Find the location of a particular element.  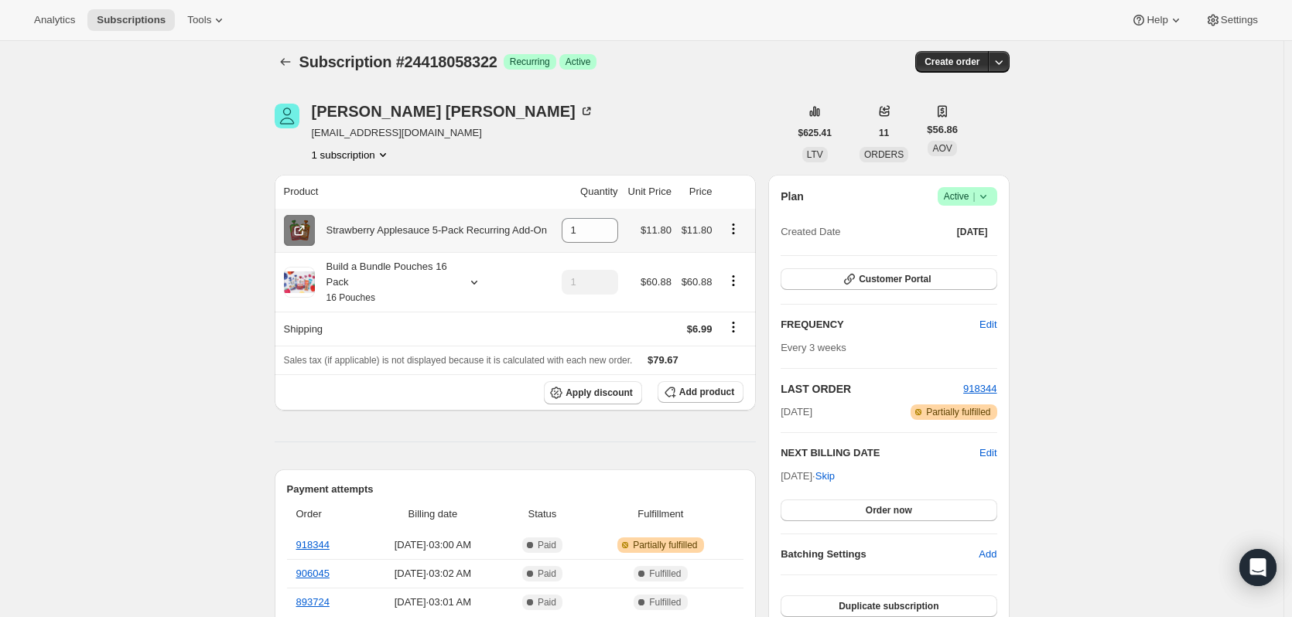

th: Shipping is located at coordinates (415, 329).